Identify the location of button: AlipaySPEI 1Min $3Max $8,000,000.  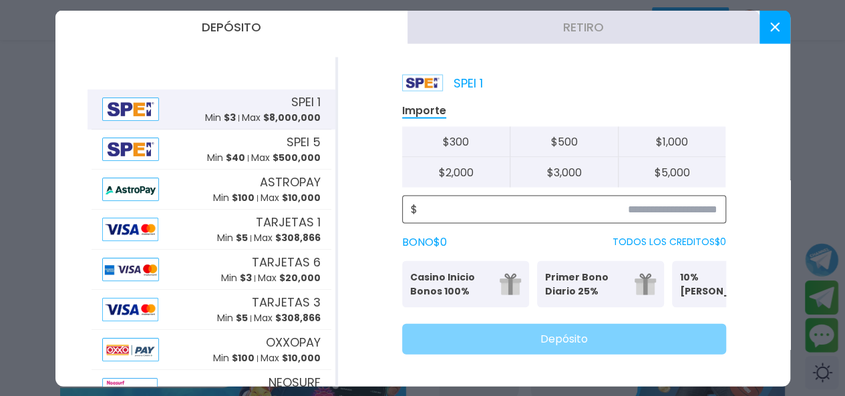
(211, 109).